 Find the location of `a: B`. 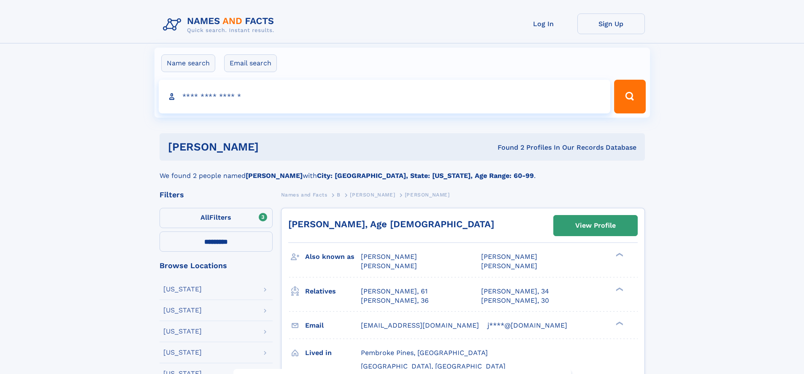

a: B is located at coordinates (339, 195).